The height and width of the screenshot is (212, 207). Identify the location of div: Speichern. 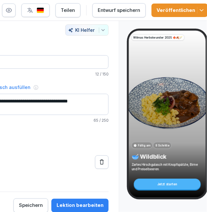
(31, 206).